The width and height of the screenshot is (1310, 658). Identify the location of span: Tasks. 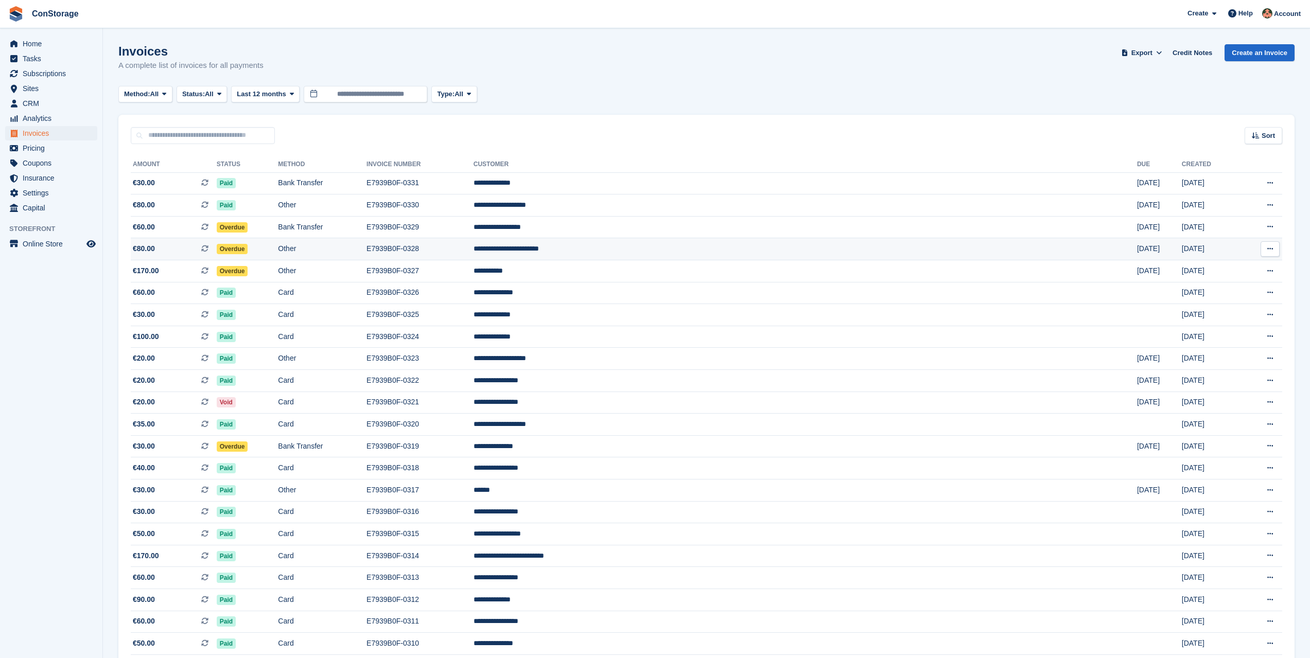
(54, 59).